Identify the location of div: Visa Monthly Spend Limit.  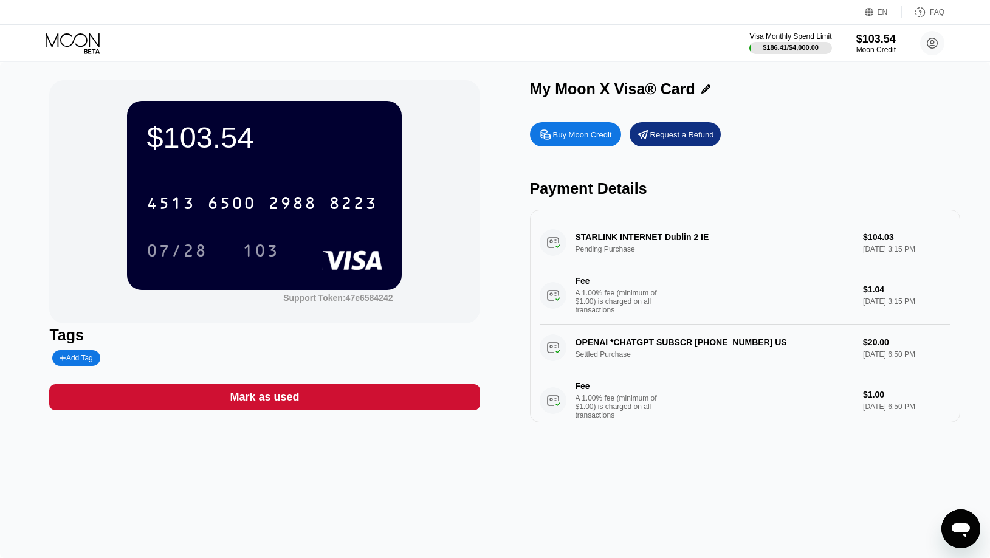
(790, 36).